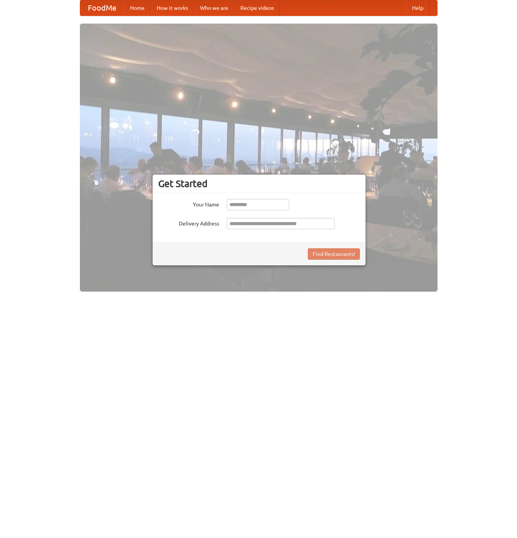 The width and height of the screenshot is (517, 538). I want to click on a: Help, so click(418, 8).